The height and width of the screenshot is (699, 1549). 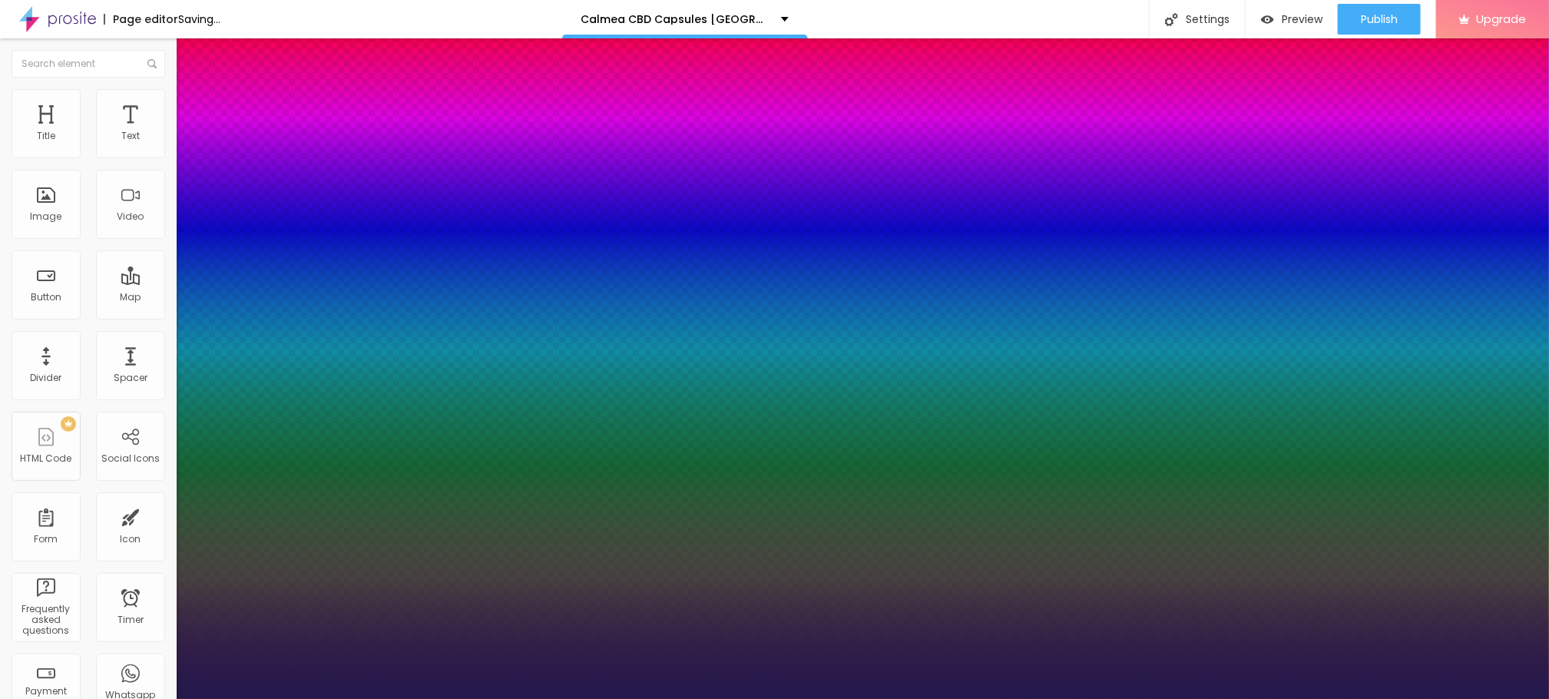 I want to click on div: Page editor, so click(x=141, y=19).